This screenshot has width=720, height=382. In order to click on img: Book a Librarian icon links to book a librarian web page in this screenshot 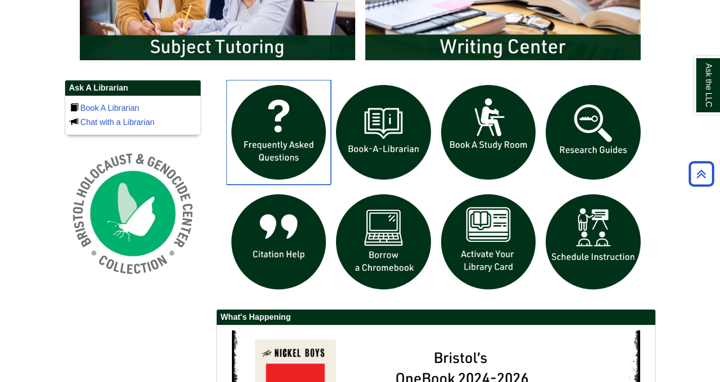, I will do `click(384, 132)`.